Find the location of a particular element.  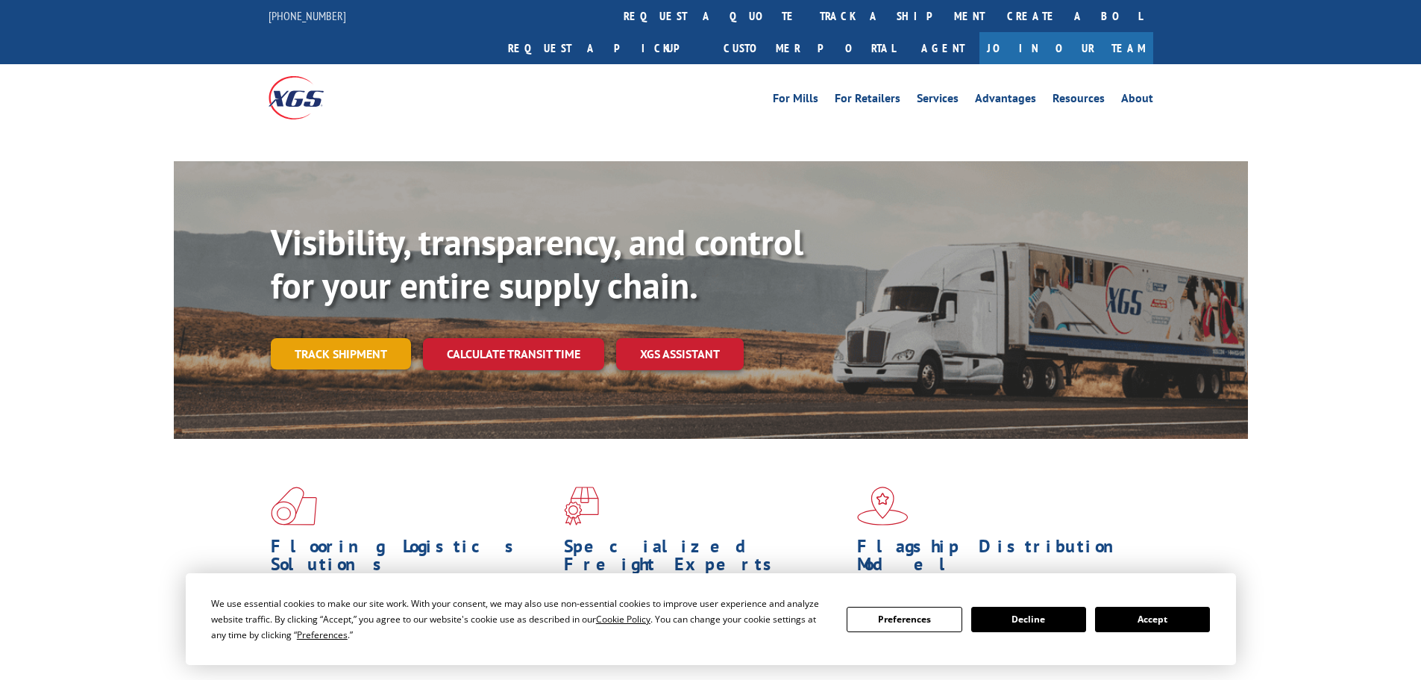

h1: Flooring Logistics Solutions is located at coordinates (412, 559).